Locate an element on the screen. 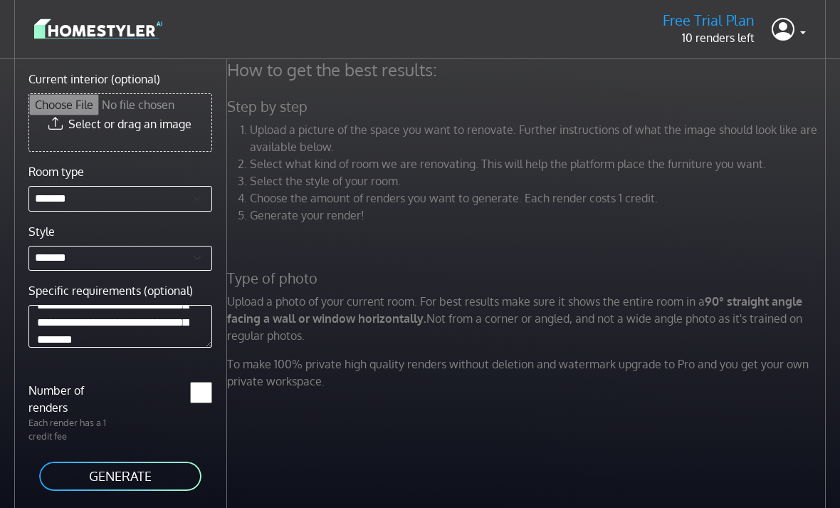 This screenshot has height=508, width=840. label: Room type is located at coordinates (56, 172).